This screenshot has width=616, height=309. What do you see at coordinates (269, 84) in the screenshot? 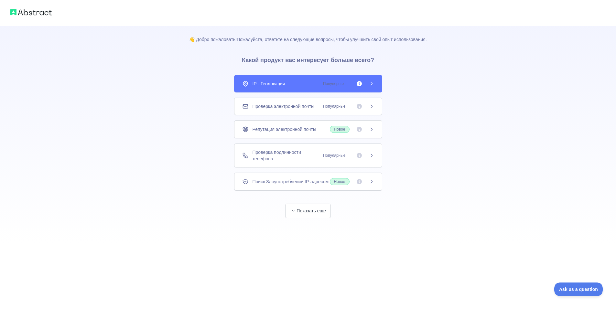
I see `ya-tr-span: IP - Геолокация` at bounding box center [269, 84].